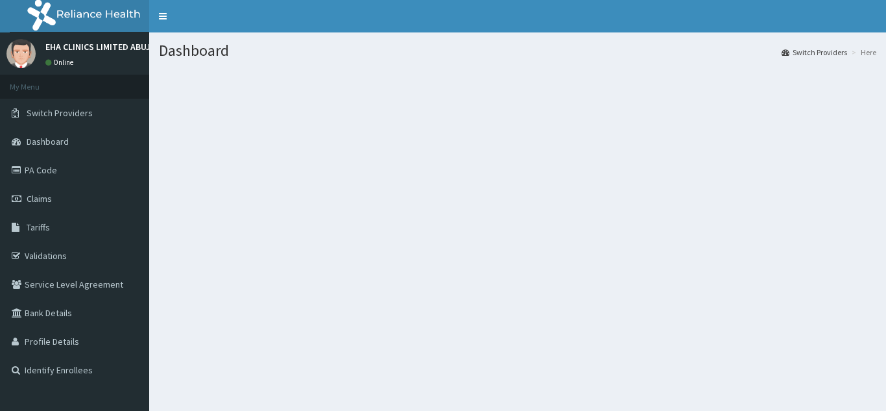 The image size is (886, 411). I want to click on span: Claims, so click(39, 199).